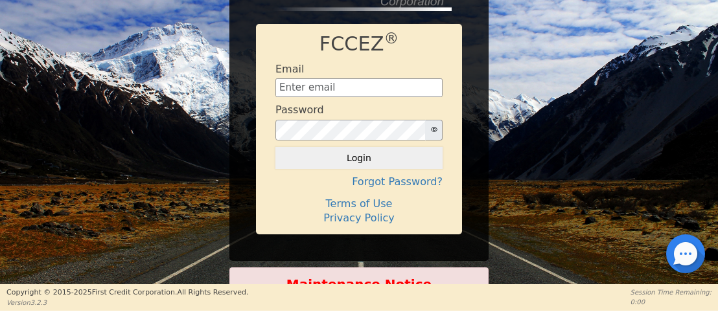  Describe the element at coordinates (290, 69) in the screenshot. I see `h4: Email` at that location.